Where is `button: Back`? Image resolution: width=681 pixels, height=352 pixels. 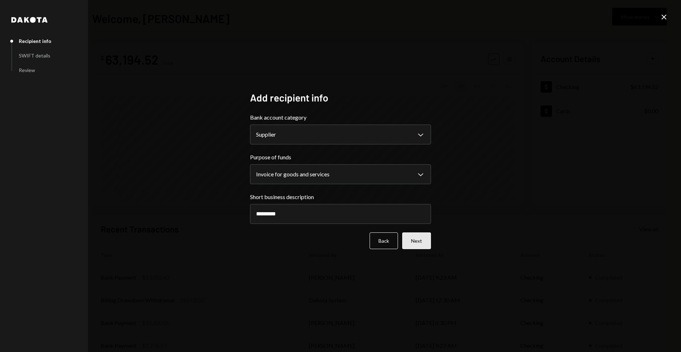
button: Back is located at coordinates (384, 240).